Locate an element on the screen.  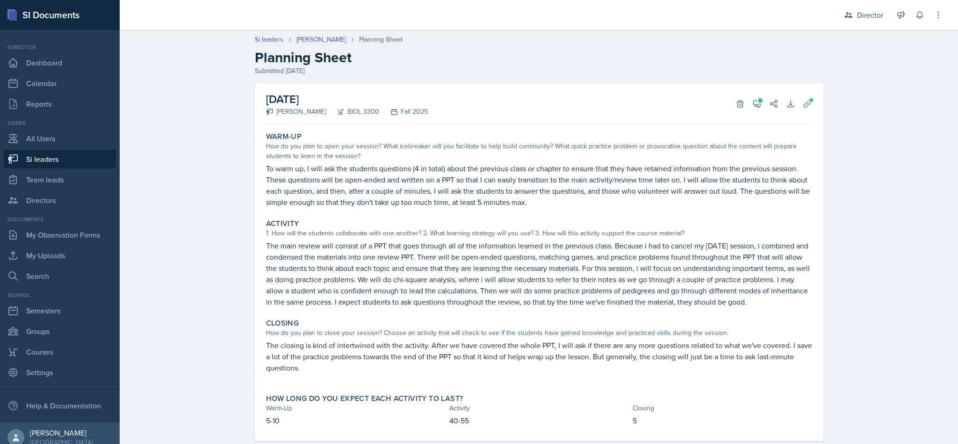
div: BIOL 3300 is located at coordinates (352, 111).